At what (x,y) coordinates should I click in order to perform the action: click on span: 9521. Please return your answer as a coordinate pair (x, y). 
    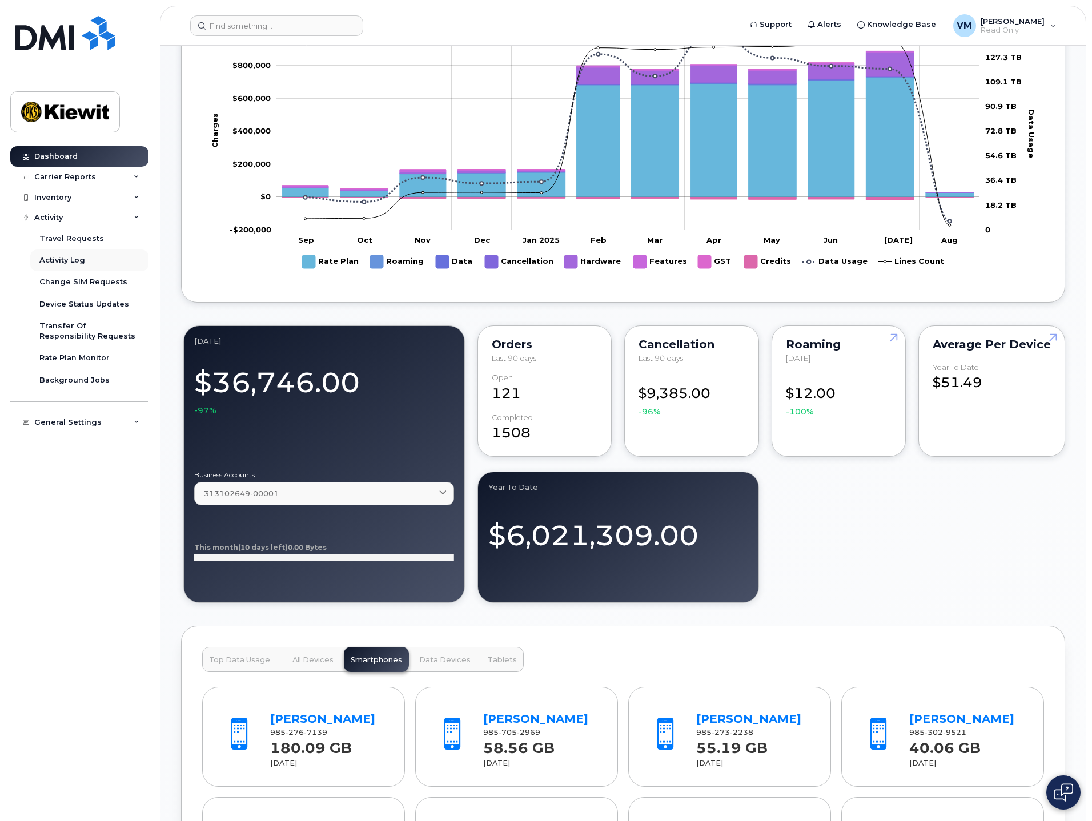
    Looking at the image, I should click on (954, 732).